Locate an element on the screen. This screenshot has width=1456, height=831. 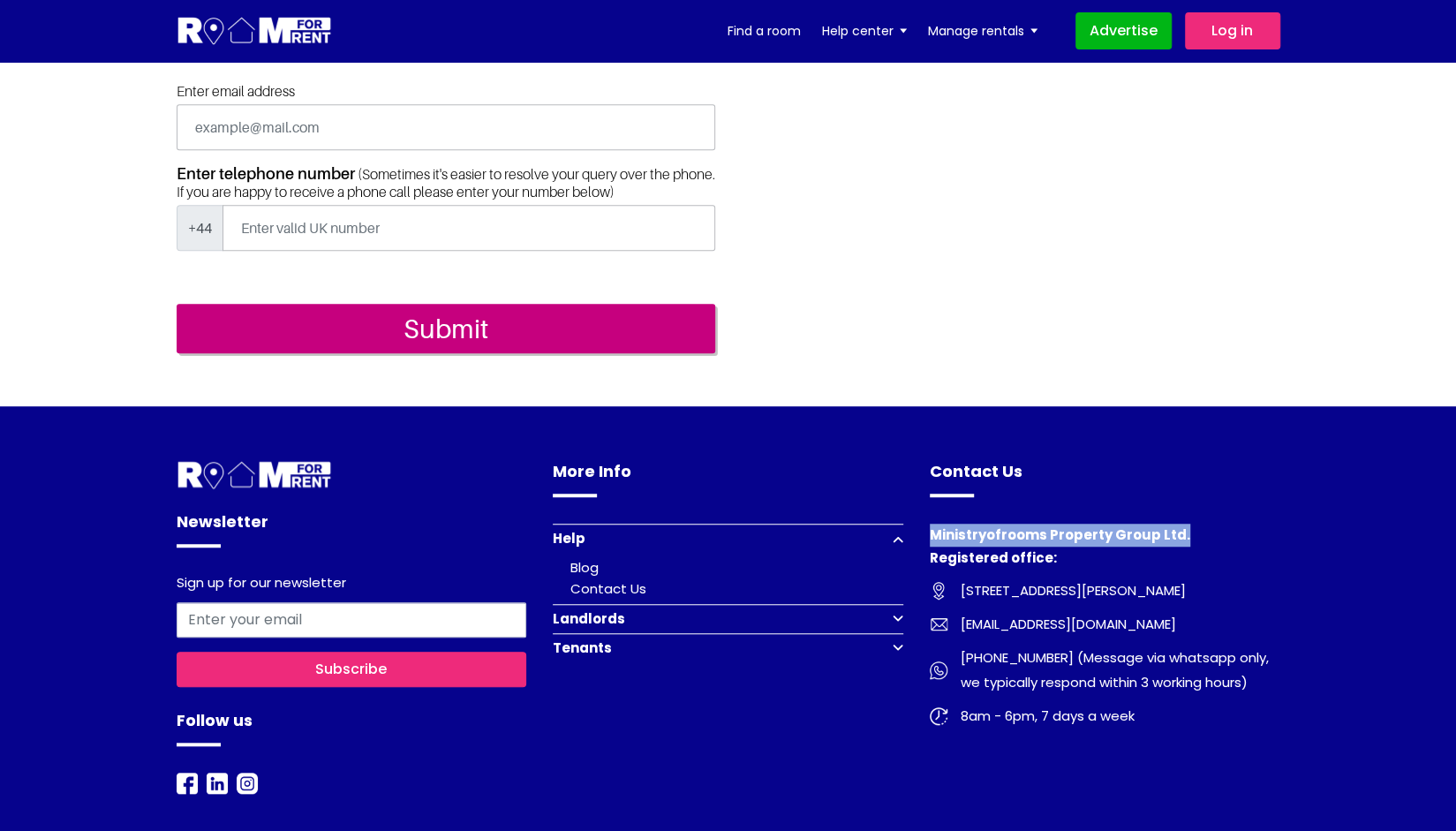
span: 8am - 6pm, 7 days a week is located at coordinates (1041, 716).